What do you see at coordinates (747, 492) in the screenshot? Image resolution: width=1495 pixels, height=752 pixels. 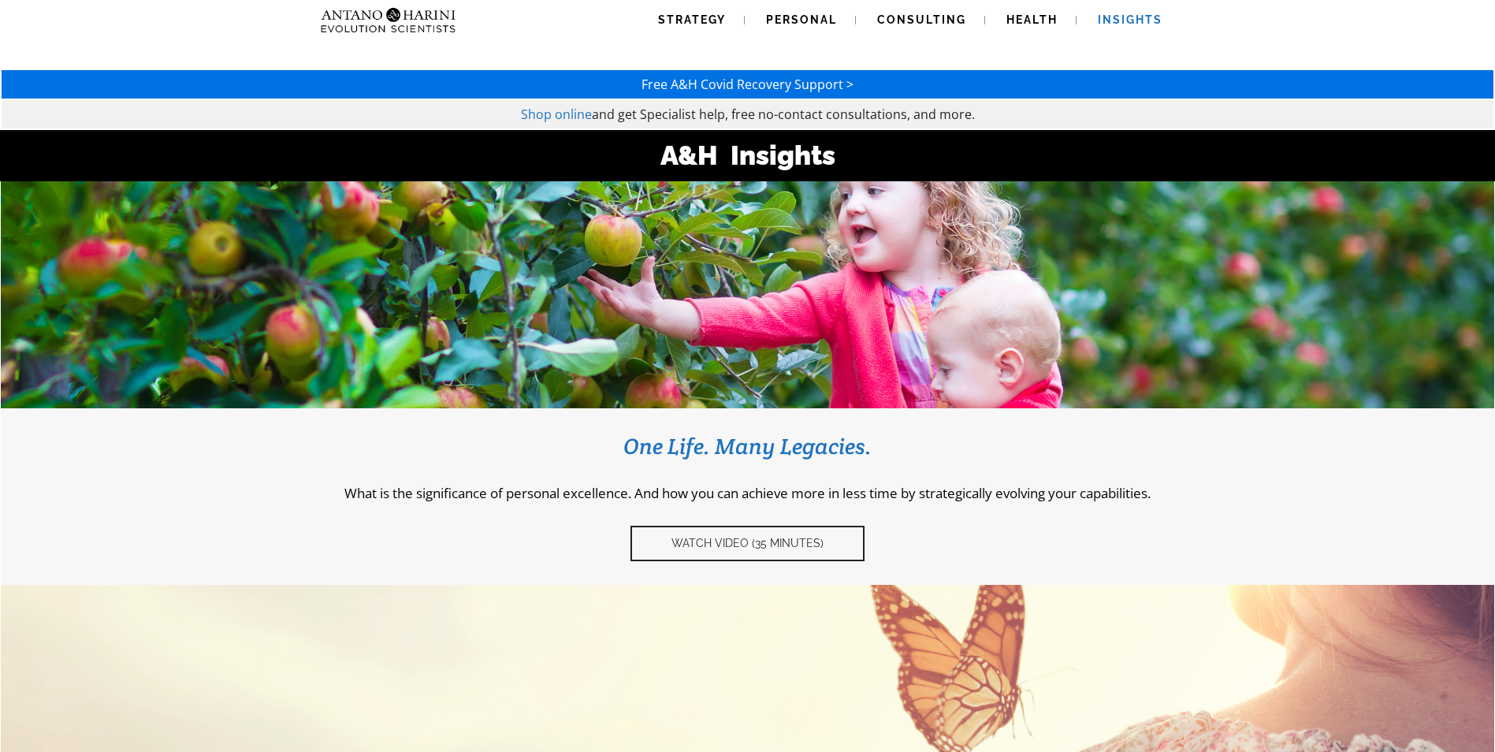 I see `p: What is the significance of personal excellence. And how you can achieve more in less time by str...` at bounding box center [747, 492].